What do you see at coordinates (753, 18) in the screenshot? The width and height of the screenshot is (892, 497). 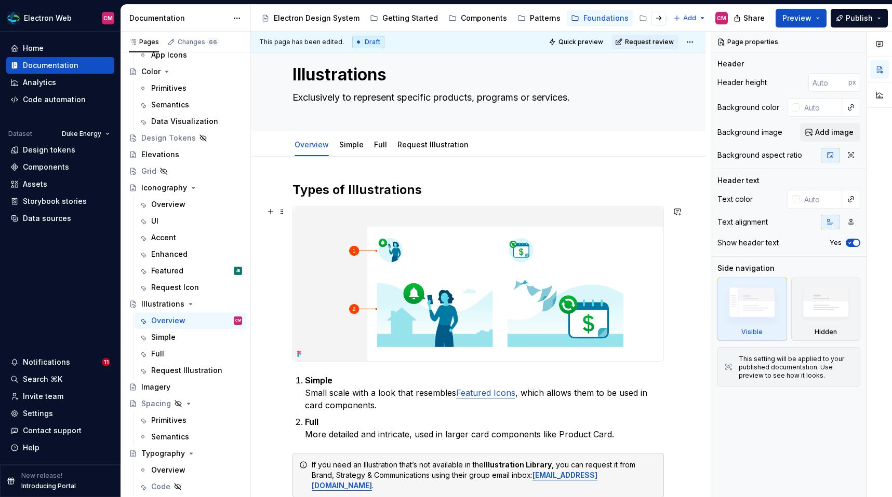 I see `span: Share` at bounding box center [753, 18].